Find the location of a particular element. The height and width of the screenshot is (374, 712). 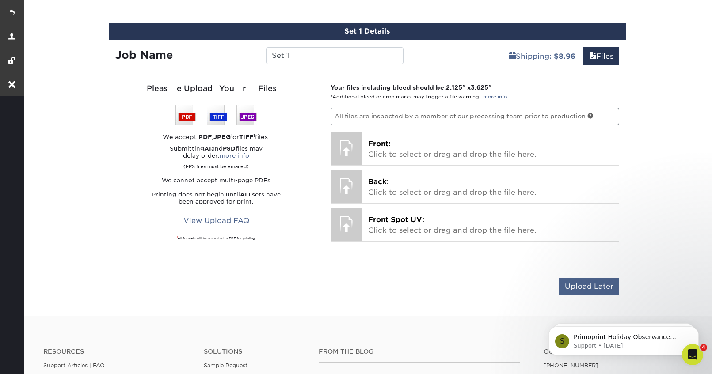

strong: TIFF is located at coordinates (246, 137).